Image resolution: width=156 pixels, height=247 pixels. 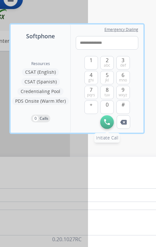 I want to click on span: 1, so click(x=91, y=60).